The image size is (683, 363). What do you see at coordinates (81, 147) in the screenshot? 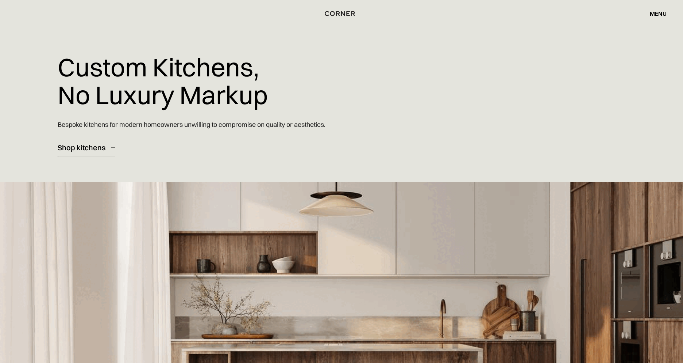
I see `div: Shop kitchens` at bounding box center [81, 147].